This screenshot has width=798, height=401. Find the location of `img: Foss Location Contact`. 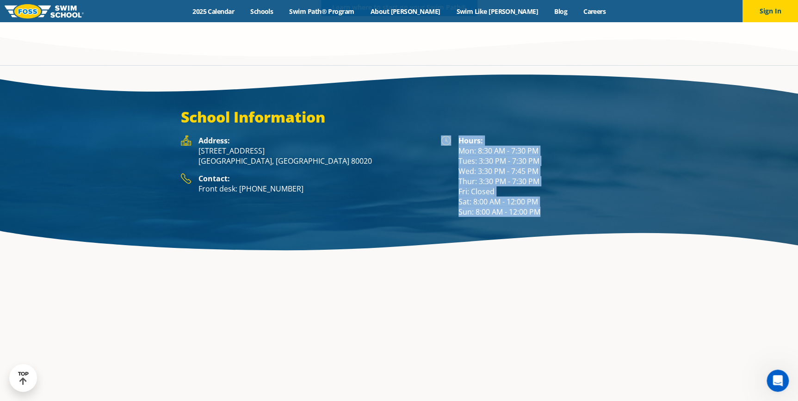

img: Foss Location Contact is located at coordinates (186, 179).